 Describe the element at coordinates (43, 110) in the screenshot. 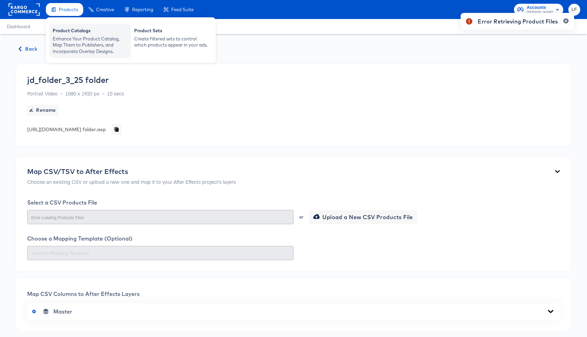

I see `span: Rename` at that location.